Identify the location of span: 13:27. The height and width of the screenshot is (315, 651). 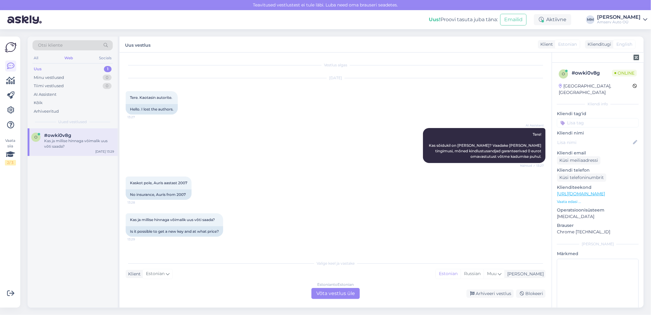
(139, 117).